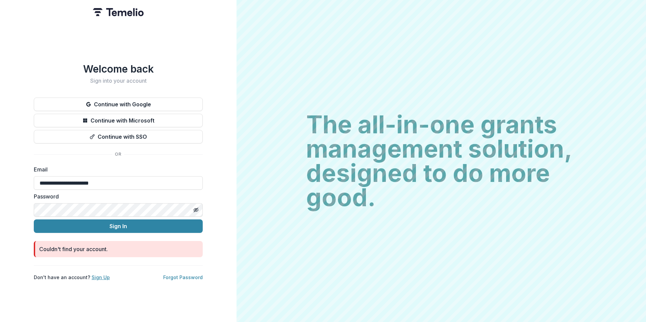  I want to click on label: Email, so click(116, 170).